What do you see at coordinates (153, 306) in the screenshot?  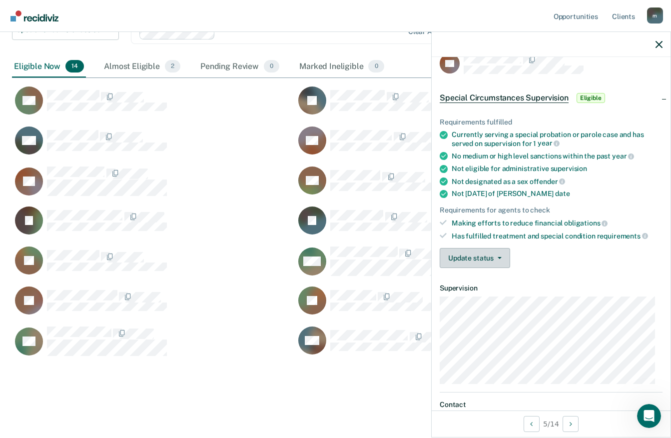 I see `div: CaseloadOpportunityCell-2397U` at bounding box center [153, 306].